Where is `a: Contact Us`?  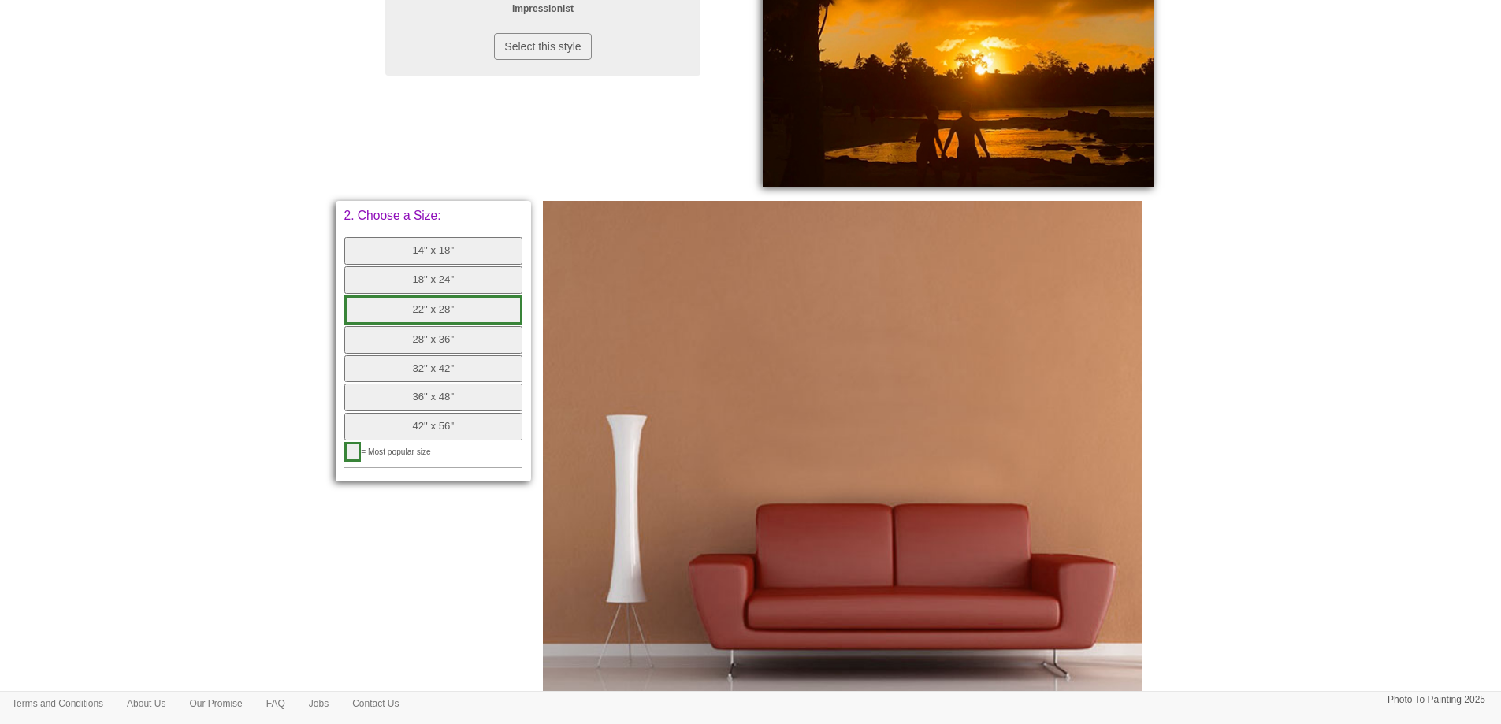 a: Contact Us is located at coordinates (375, 703).